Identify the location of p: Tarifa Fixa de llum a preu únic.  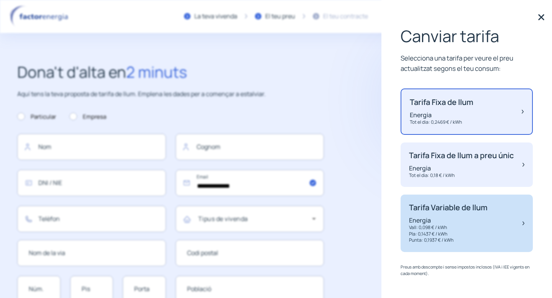
(461, 156).